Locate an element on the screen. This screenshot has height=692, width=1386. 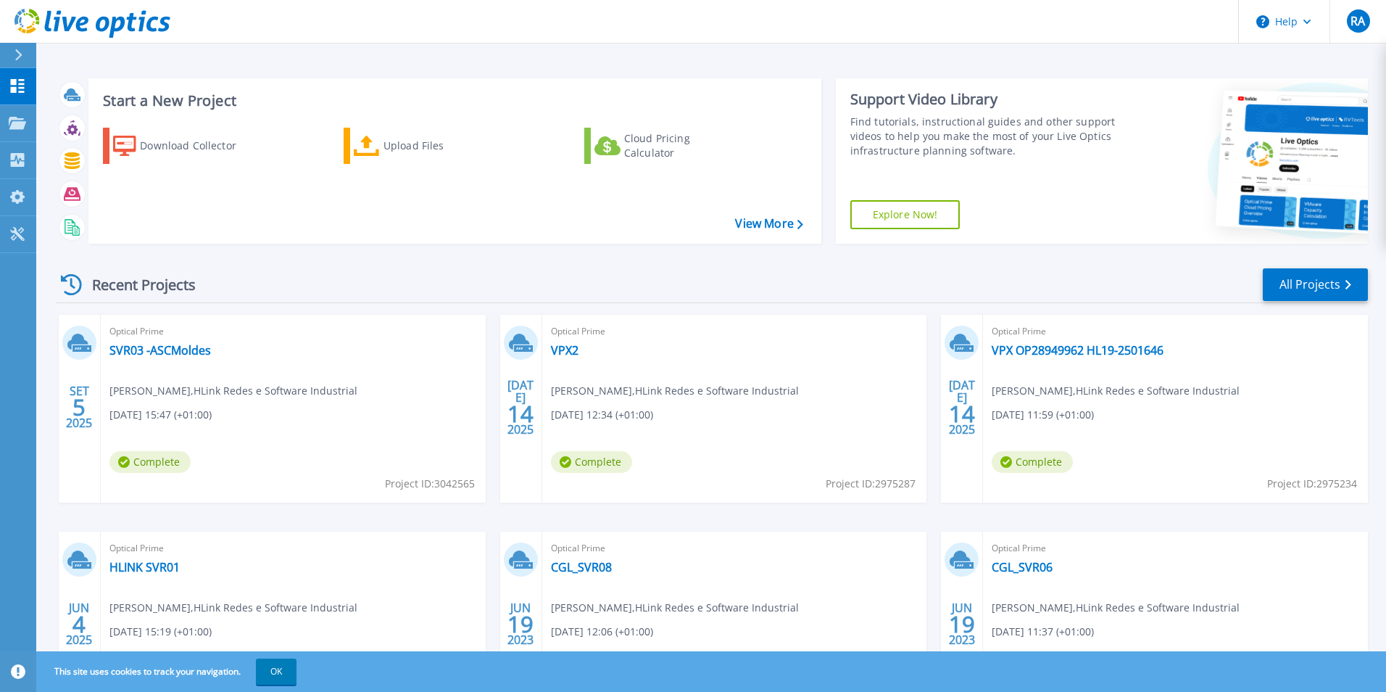
span: 4 is located at coordinates (79, 624).